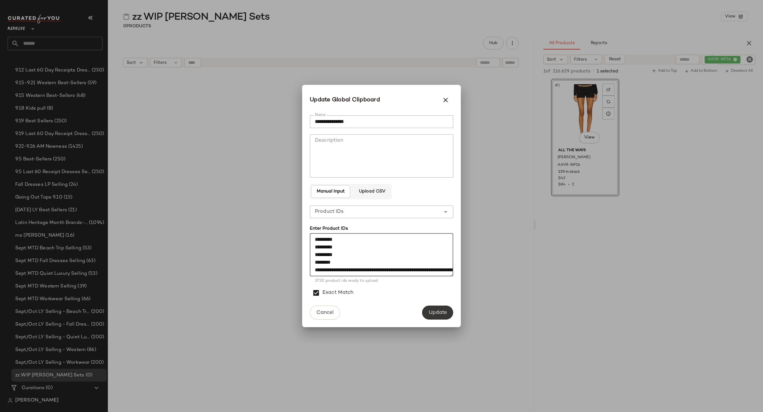 The width and height of the screenshot is (763, 412). I want to click on button: Cancel, so click(325, 312).